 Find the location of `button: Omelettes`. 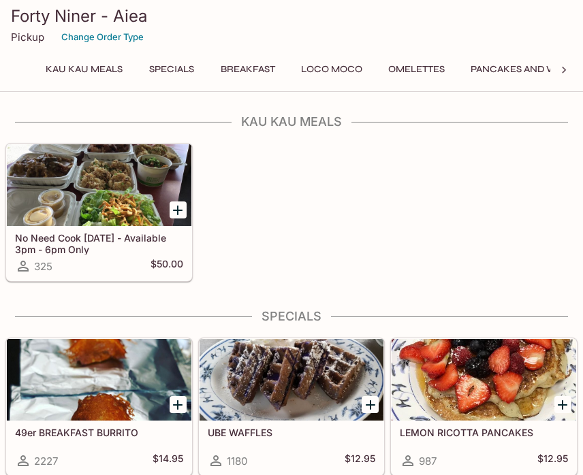

button: Omelettes is located at coordinates (416, 69).